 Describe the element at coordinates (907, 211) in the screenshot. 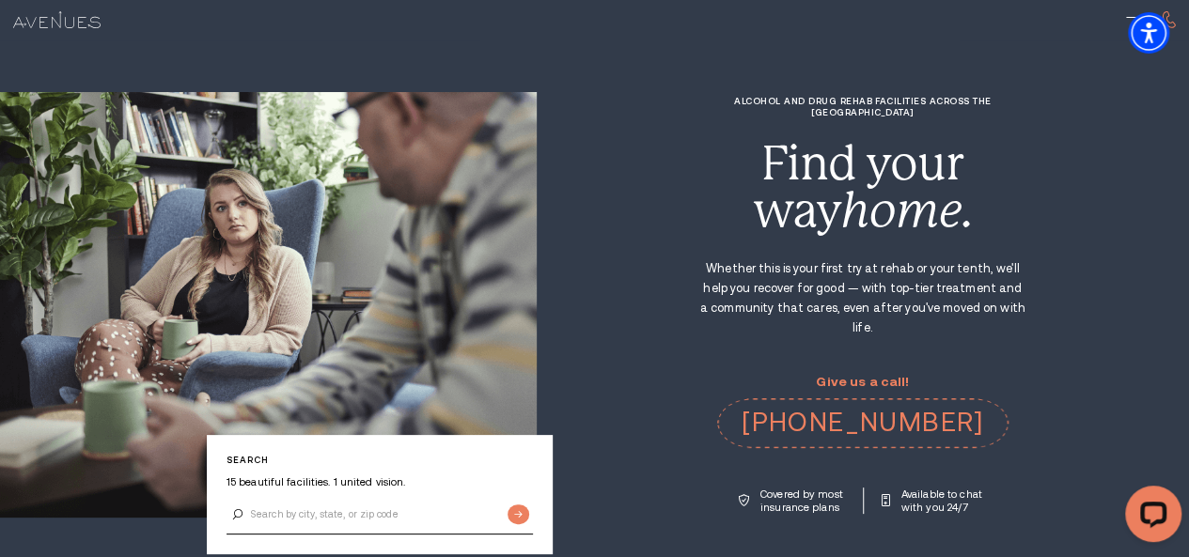

I see `i: home.` at that location.